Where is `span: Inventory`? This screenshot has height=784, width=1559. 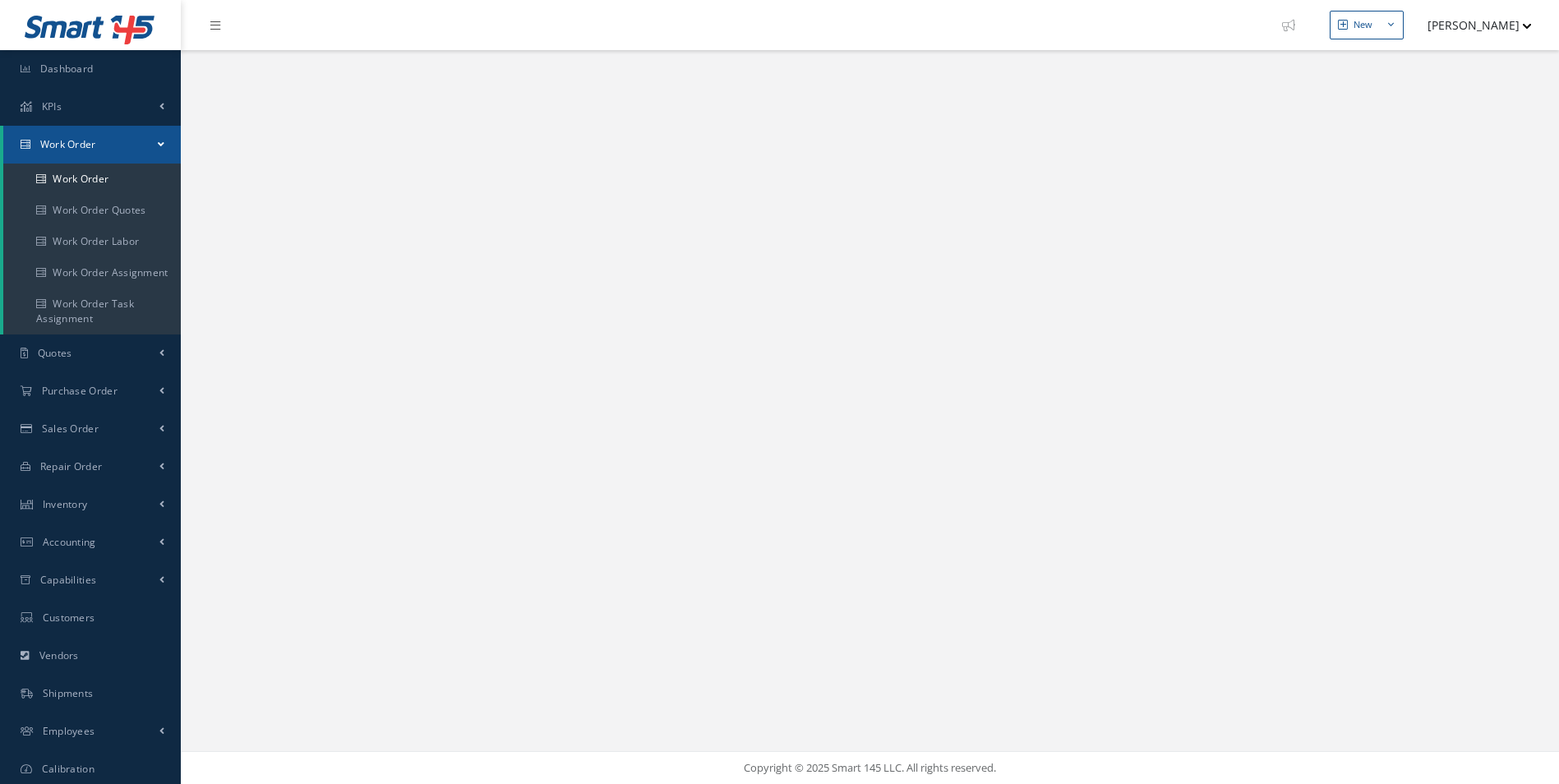
span: Inventory is located at coordinates (65, 504).